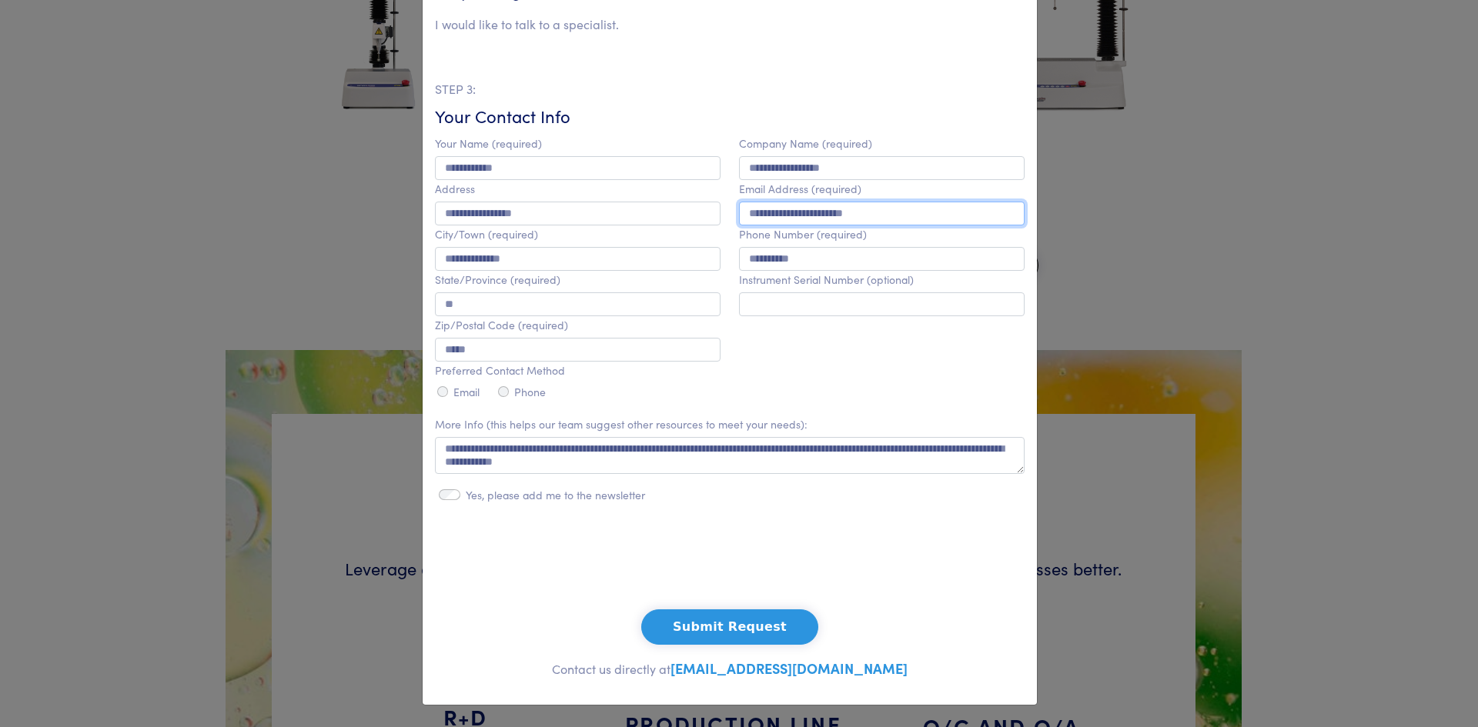 This screenshot has width=1478, height=727. What do you see at coordinates (730, 627) in the screenshot?
I see `button: Submit Request` at bounding box center [730, 627].